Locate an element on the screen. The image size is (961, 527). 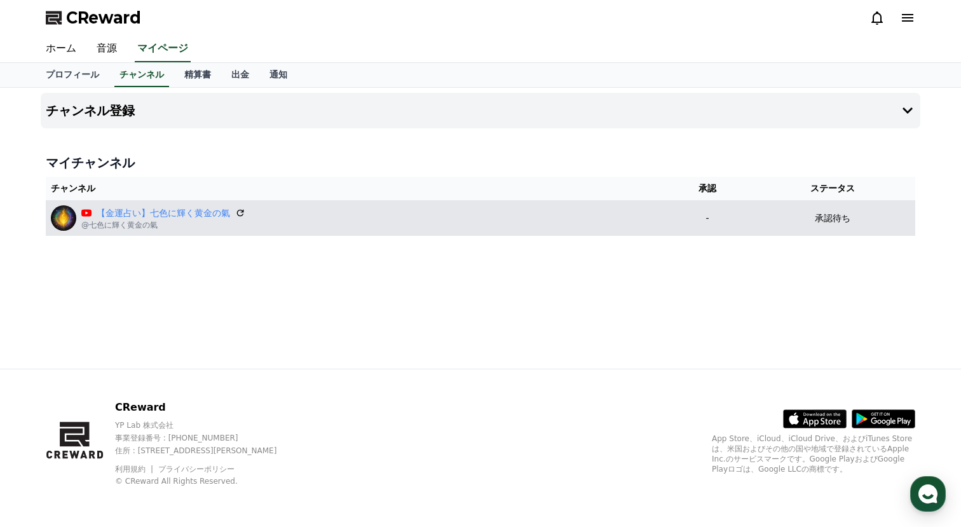
a: マイページ is located at coordinates (163, 49).